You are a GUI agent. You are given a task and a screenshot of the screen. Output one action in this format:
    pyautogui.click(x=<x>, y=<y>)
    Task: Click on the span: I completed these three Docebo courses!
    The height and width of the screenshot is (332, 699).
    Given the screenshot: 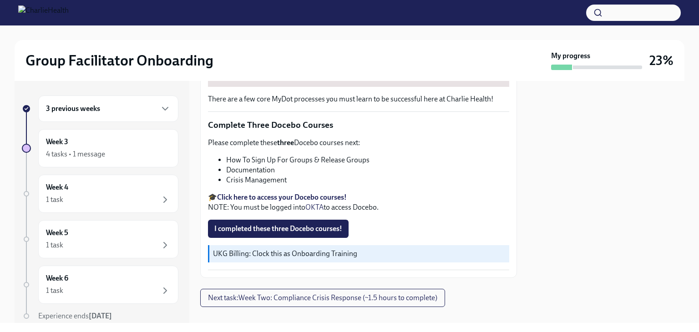 What is the action you would take?
    pyautogui.click(x=278, y=229)
    